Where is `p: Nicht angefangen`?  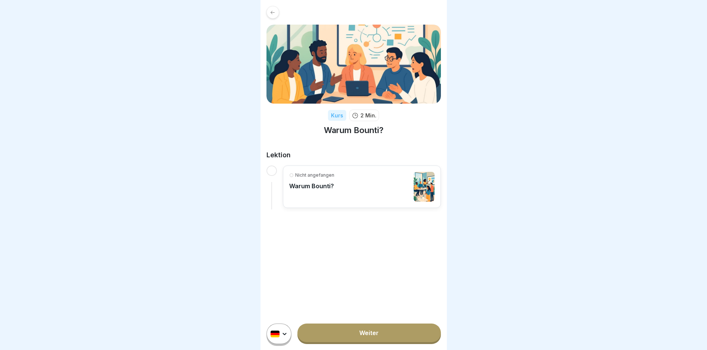 p: Nicht angefangen is located at coordinates (314, 175).